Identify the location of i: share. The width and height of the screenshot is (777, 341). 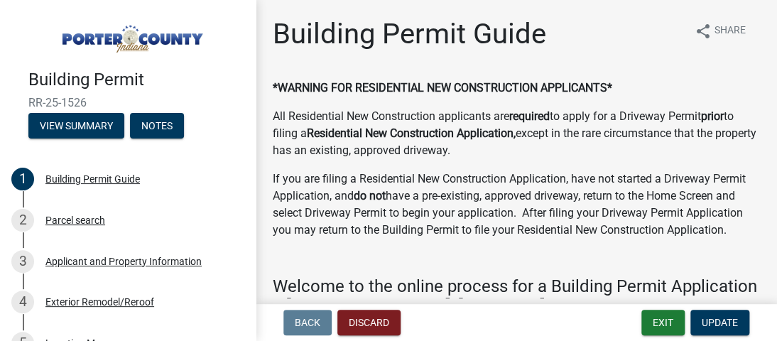
(703, 31).